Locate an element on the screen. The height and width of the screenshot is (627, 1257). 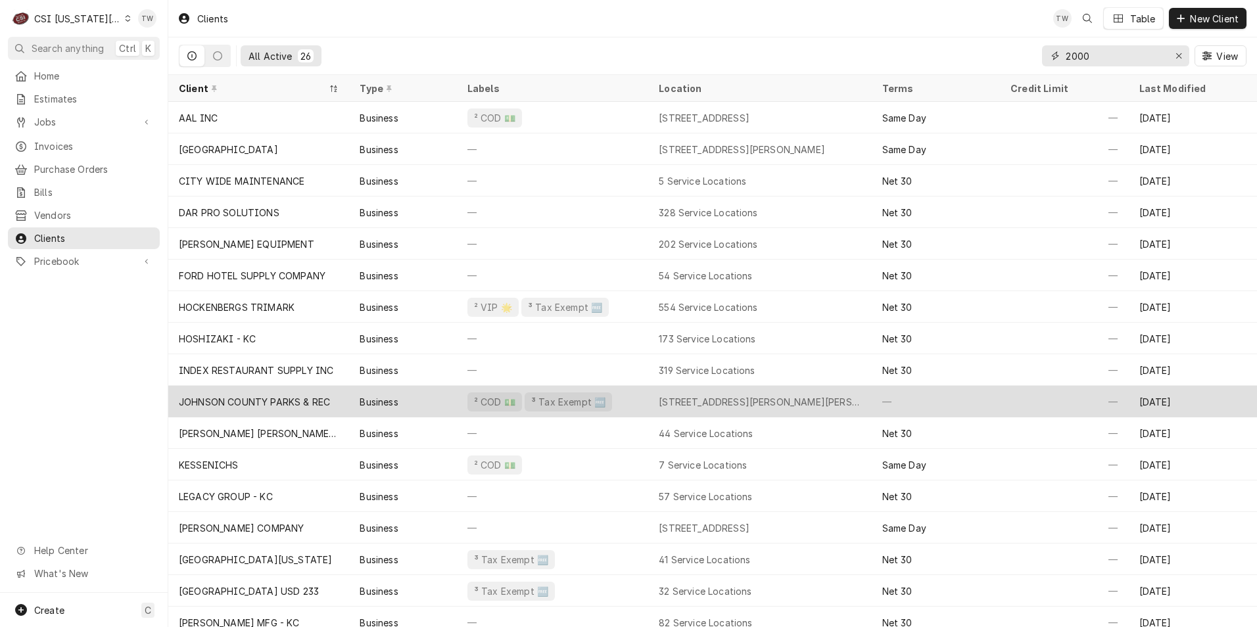
div: ² VIP 🌟 is located at coordinates (493, 307).